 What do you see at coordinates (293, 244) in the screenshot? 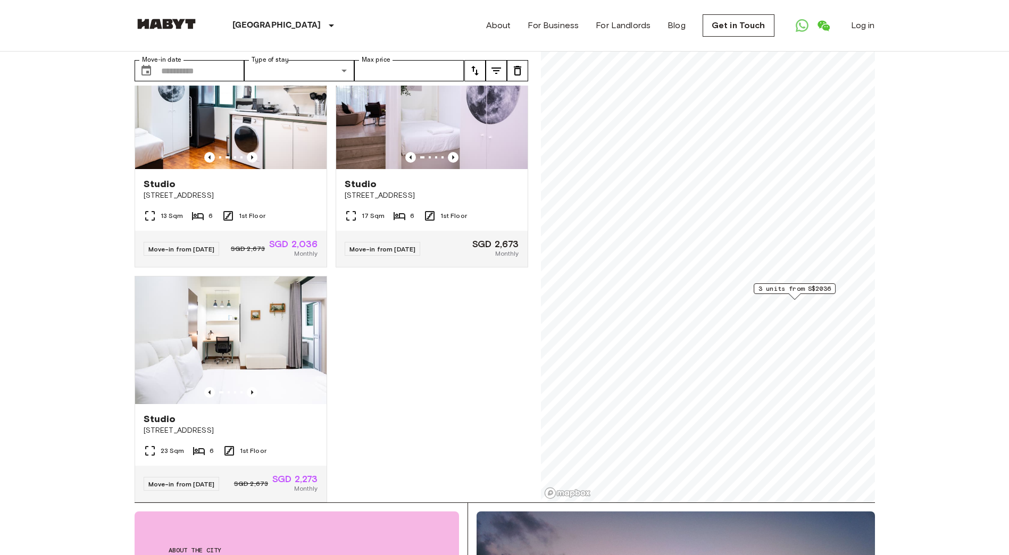
I see `span: SGD 2,036` at bounding box center [293, 244].